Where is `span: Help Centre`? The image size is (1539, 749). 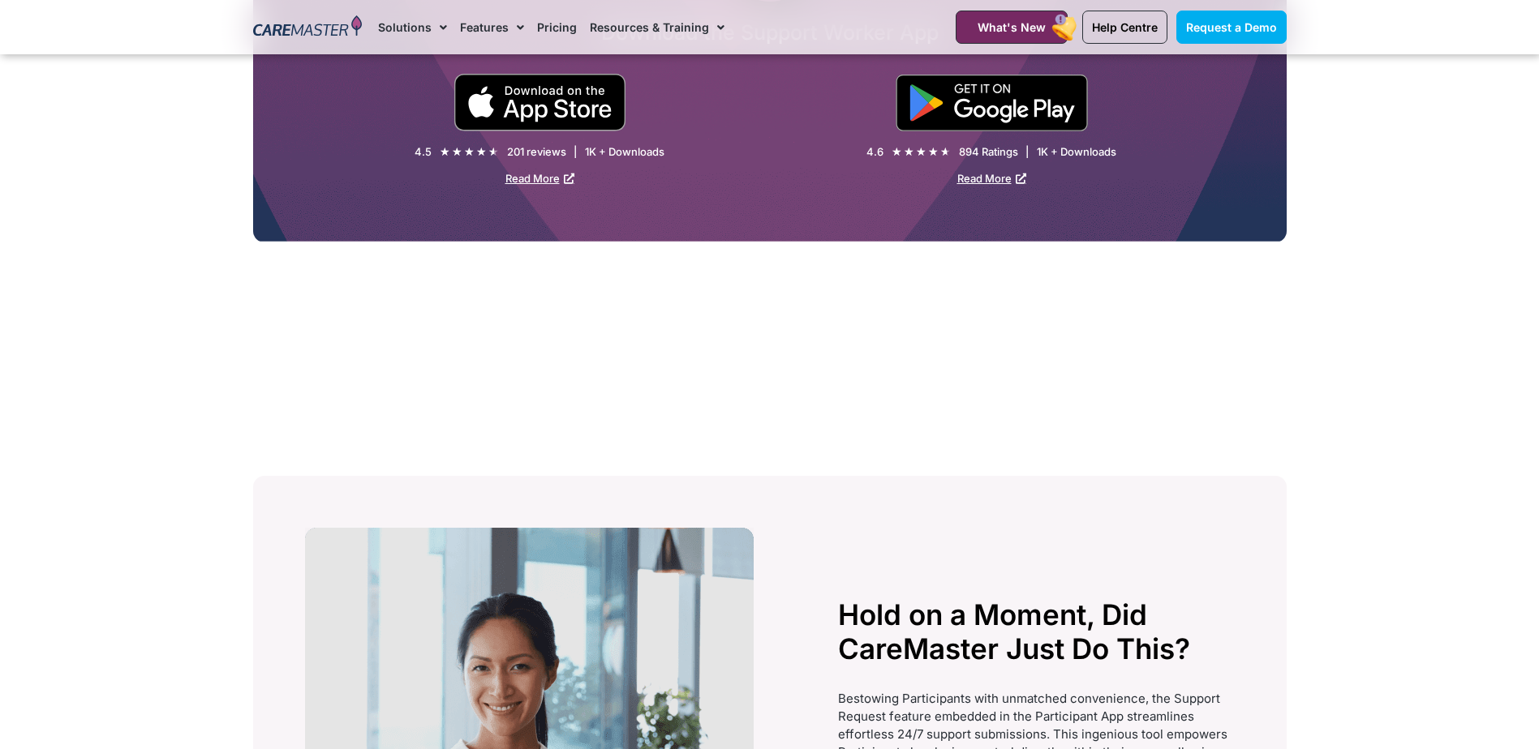 span: Help Centre is located at coordinates (1124, 27).